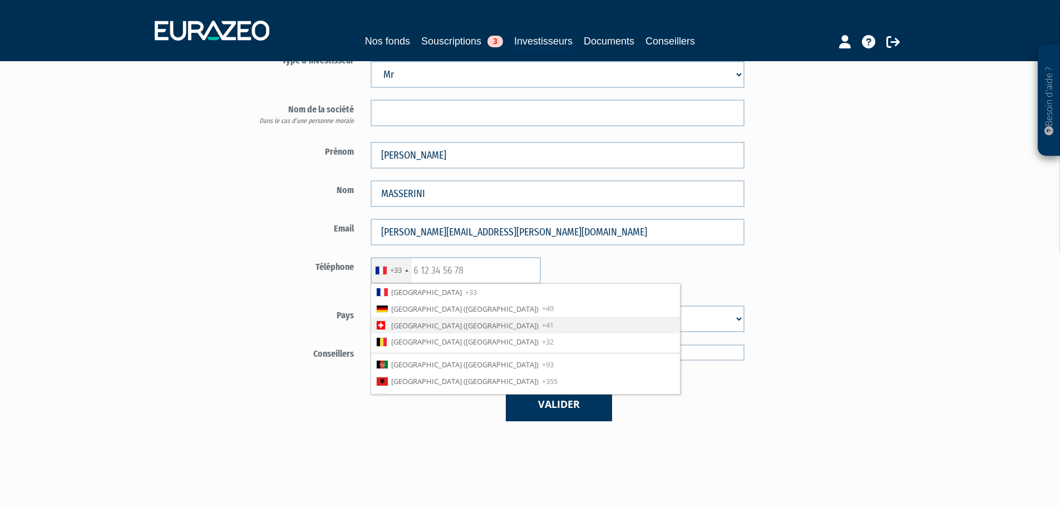 The height and width of the screenshot is (507, 1060). What do you see at coordinates (548, 342) in the screenshot?
I see `span: +32` at bounding box center [548, 342].